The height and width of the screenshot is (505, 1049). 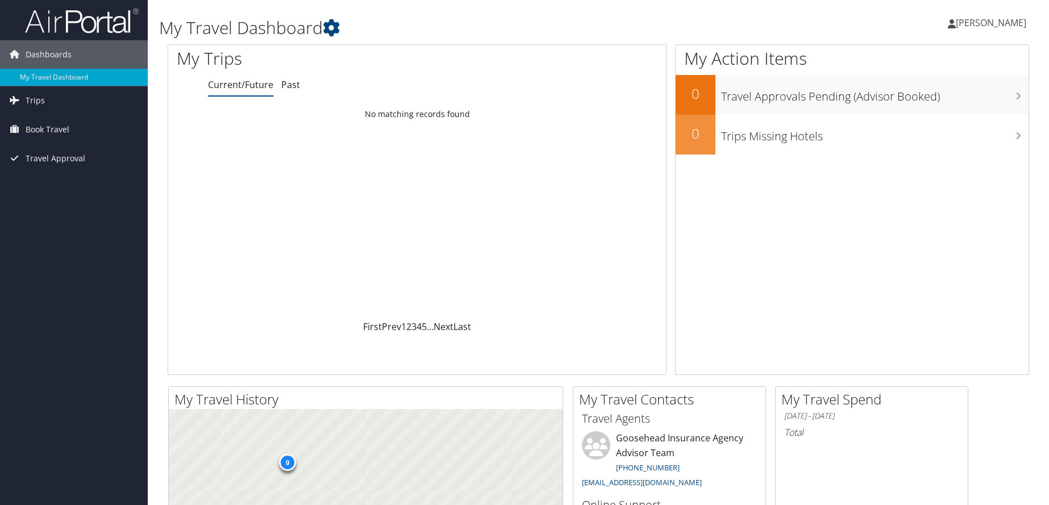 I want to click on a: First, so click(x=372, y=327).